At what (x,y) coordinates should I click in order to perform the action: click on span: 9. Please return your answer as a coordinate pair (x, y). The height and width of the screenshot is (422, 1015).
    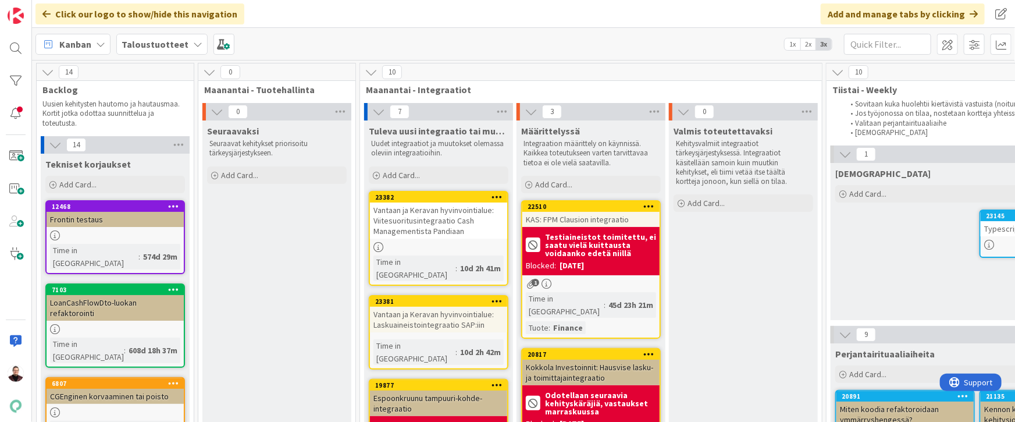
    Looking at the image, I should click on (866, 334).